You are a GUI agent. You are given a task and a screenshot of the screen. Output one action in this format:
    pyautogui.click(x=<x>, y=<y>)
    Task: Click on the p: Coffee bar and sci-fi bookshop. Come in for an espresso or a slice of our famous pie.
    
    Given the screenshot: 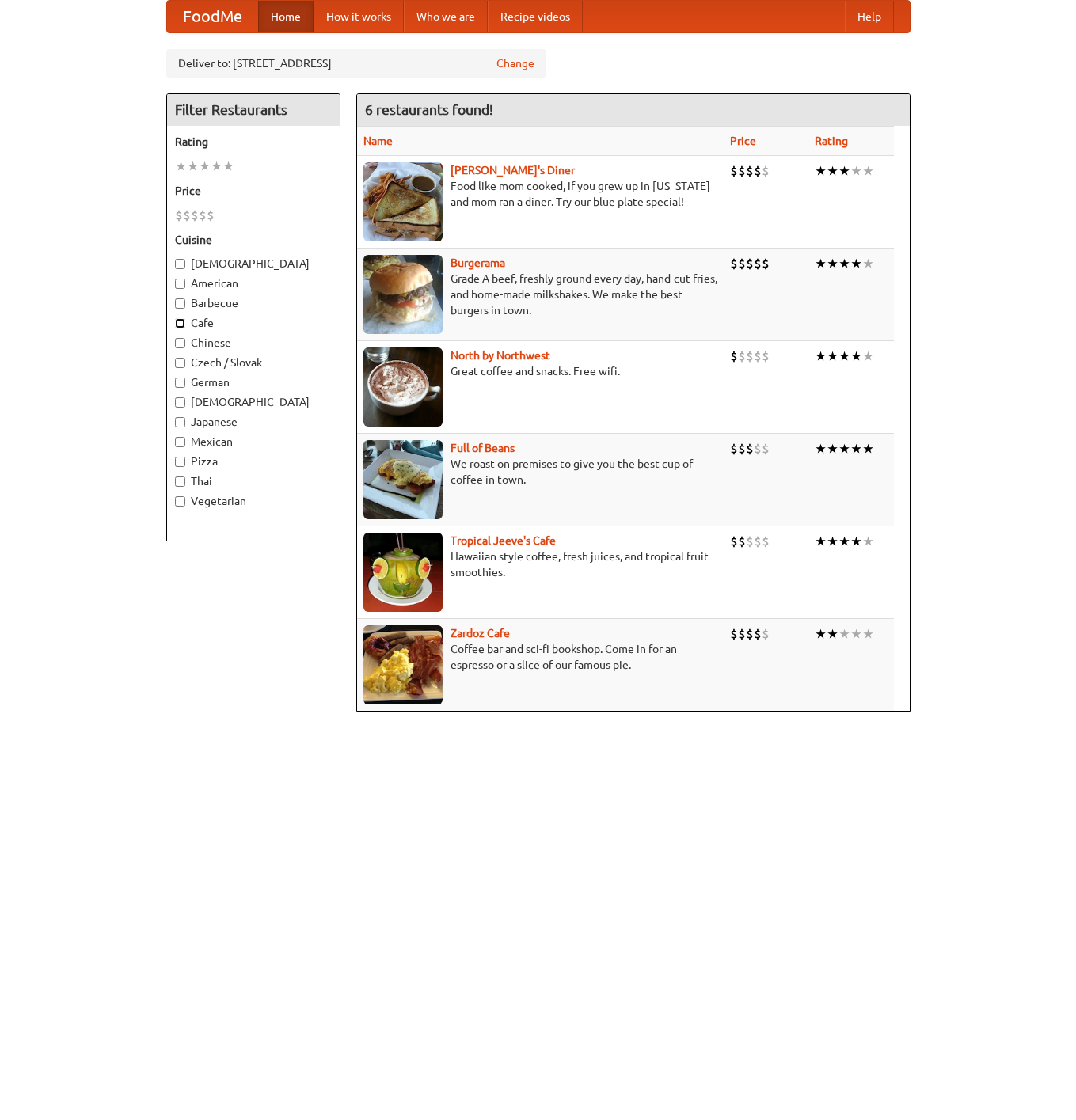 What is the action you would take?
    pyautogui.click(x=540, y=657)
    